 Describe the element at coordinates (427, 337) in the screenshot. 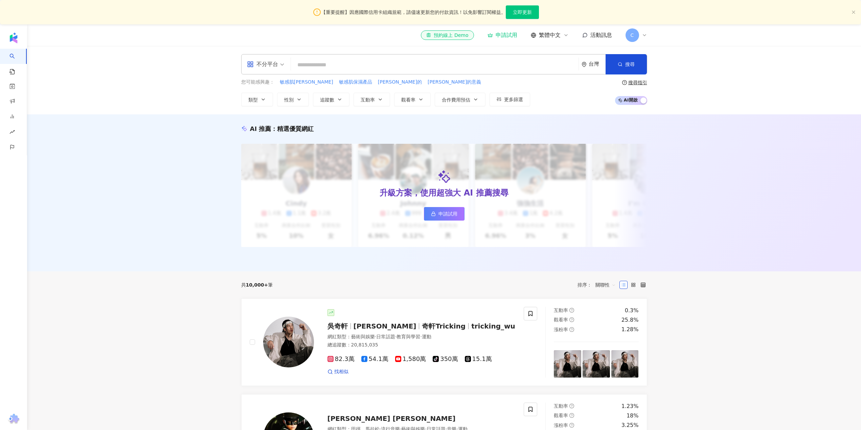

I see `span: 運動` at that location.